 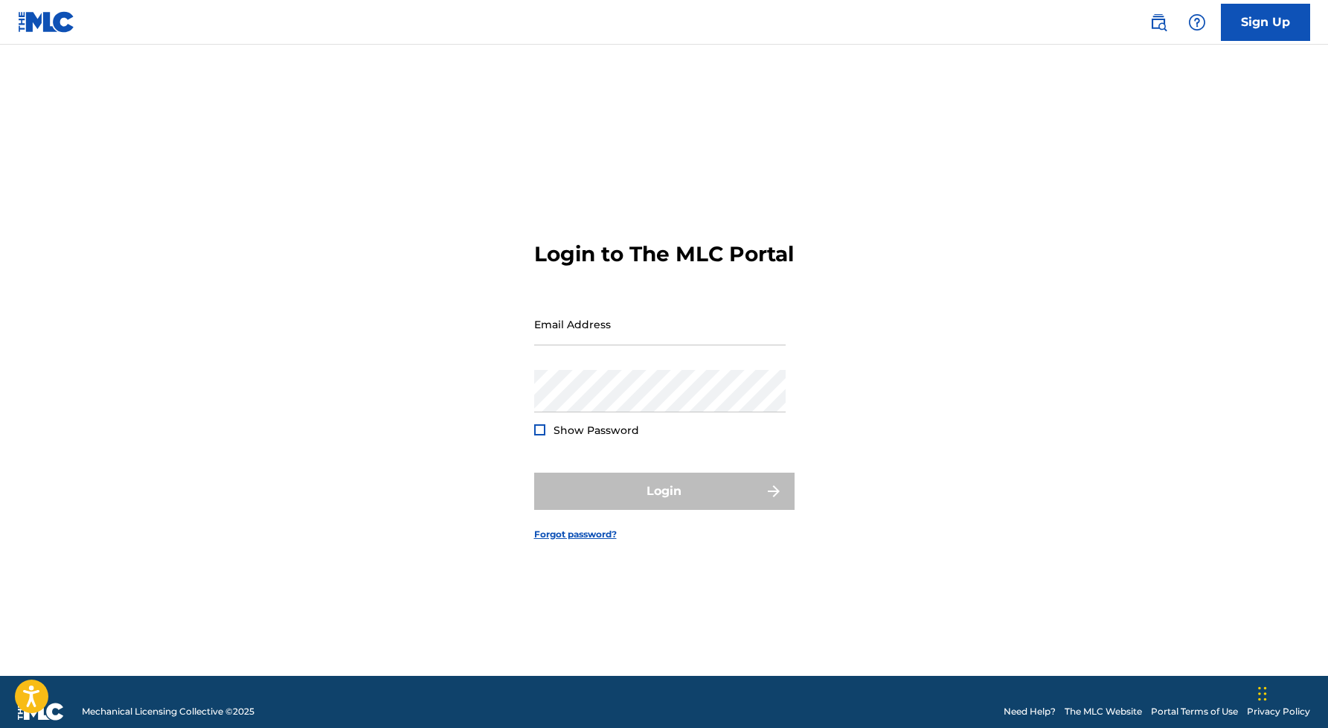 What do you see at coordinates (1158, 22) in the screenshot?
I see `img: search` at bounding box center [1158, 22].